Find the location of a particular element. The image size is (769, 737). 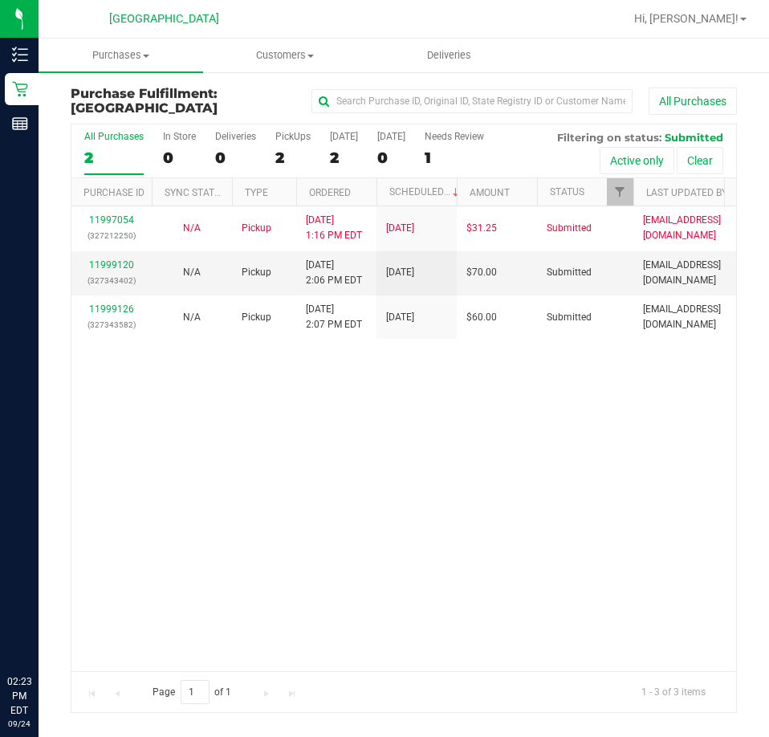

button: All Purchases is located at coordinates (693, 101).